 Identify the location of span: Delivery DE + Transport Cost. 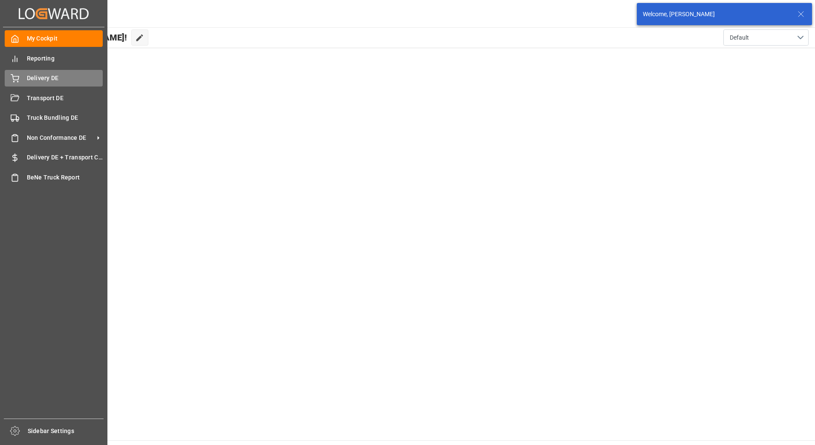
(65, 157).